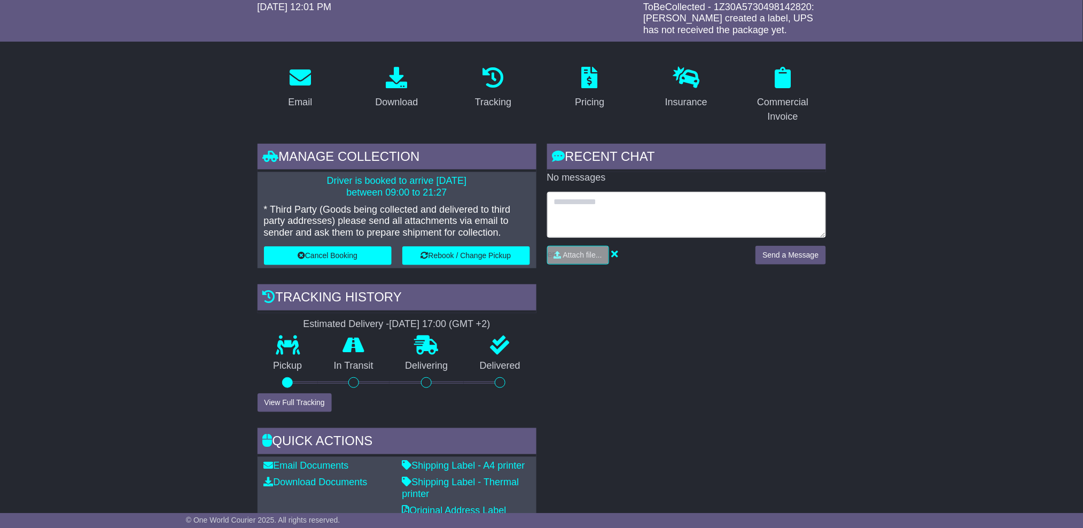 Image resolution: width=1083 pixels, height=528 pixels. What do you see at coordinates (300, 102) in the screenshot?
I see `div: Email` at bounding box center [300, 102].